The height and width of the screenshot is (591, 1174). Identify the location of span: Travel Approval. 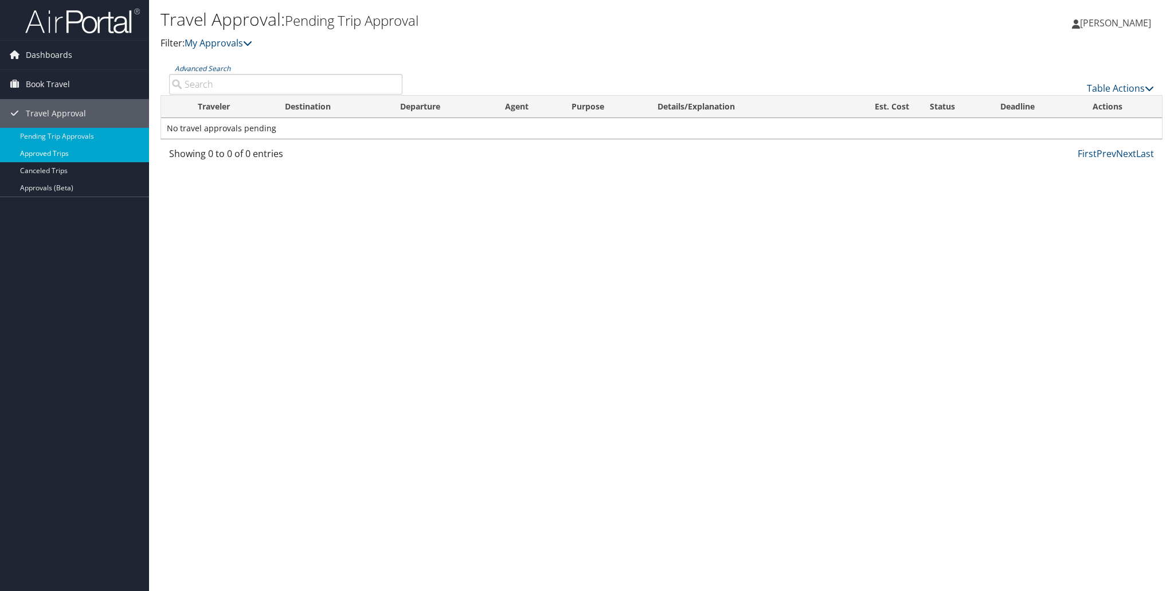
(56, 114).